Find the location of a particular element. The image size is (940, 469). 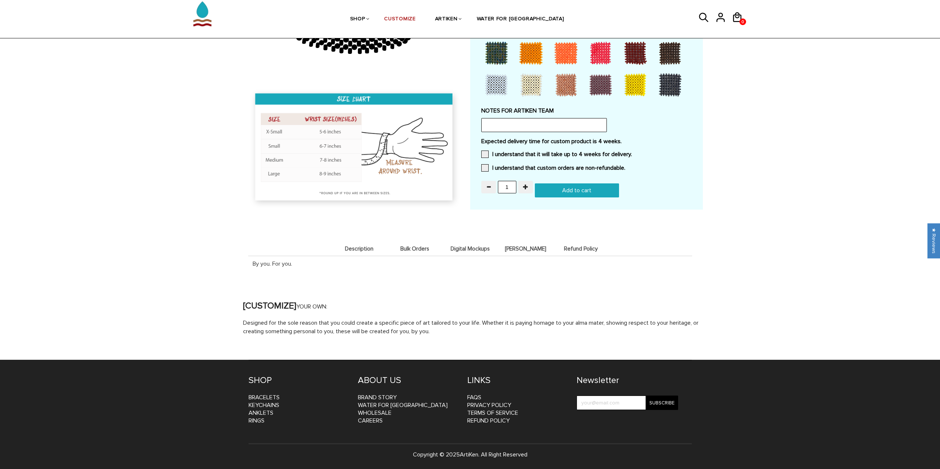

span: Digital Mockups is located at coordinates (470, 249).